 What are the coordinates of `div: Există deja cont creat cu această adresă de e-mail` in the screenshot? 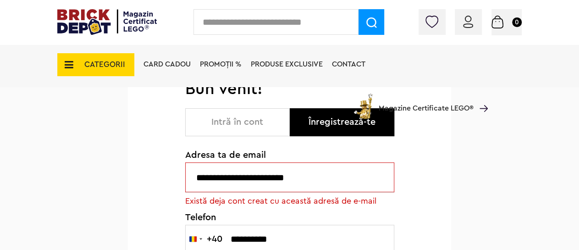 It's located at (290, 201).